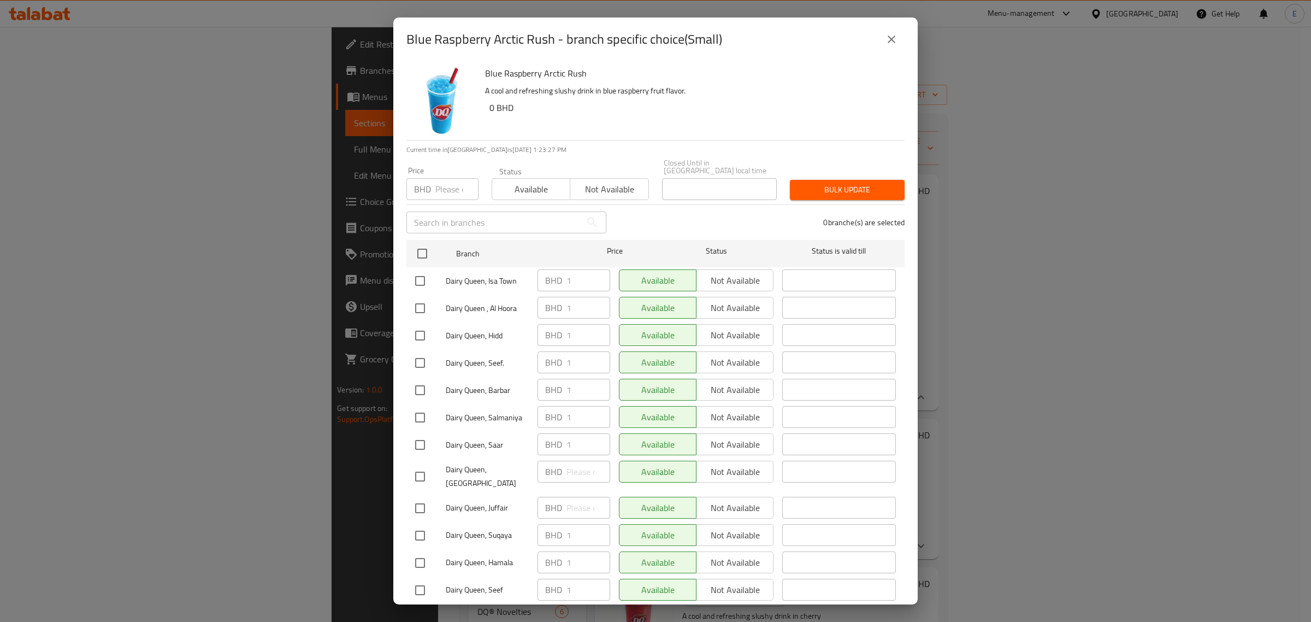 This screenshot has width=1311, height=622. I want to click on input: Search in branches, so click(494, 222).